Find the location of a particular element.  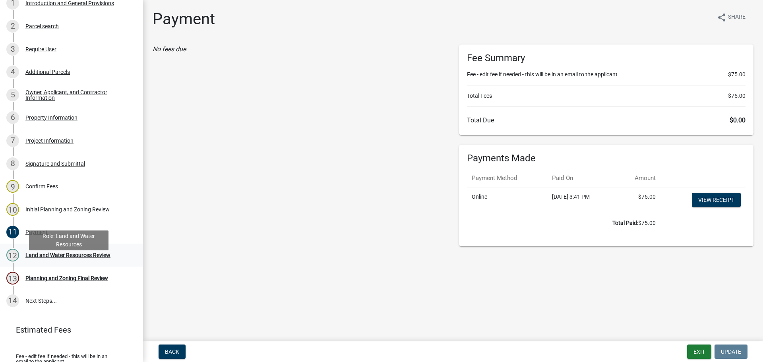

div: Planning and Zoning Final Review is located at coordinates (67, 278).